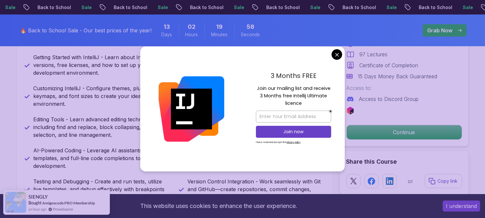 The width and height of the screenshot is (485, 218). I want to click on button: Copy link, so click(443, 181).